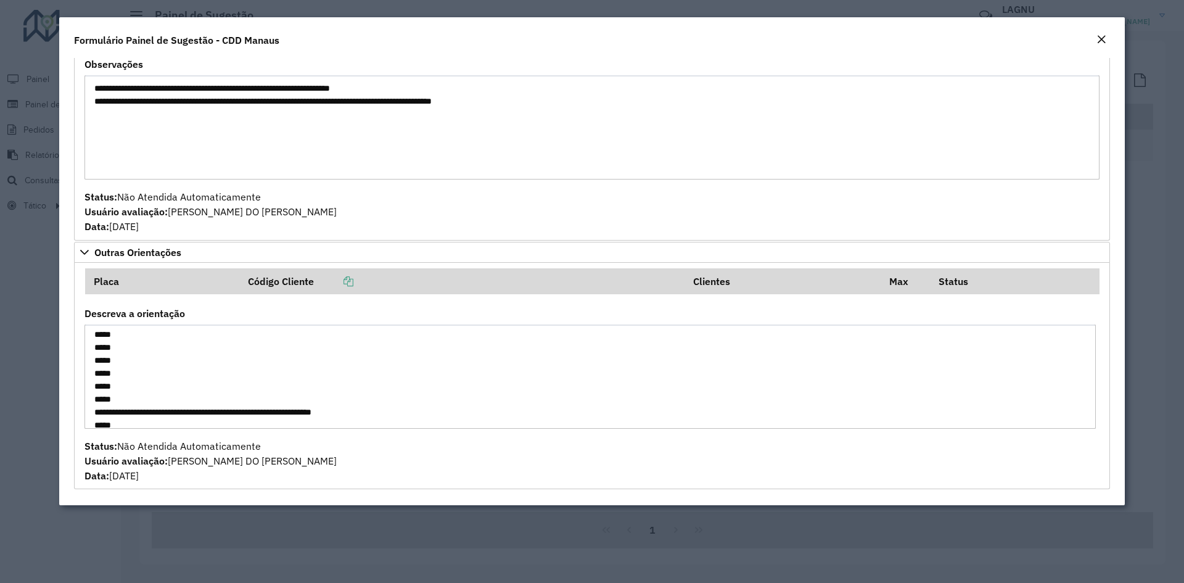 This screenshot has width=1184, height=583. Describe the element at coordinates (162, 281) in the screenshot. I see `th: Placa` at that location.